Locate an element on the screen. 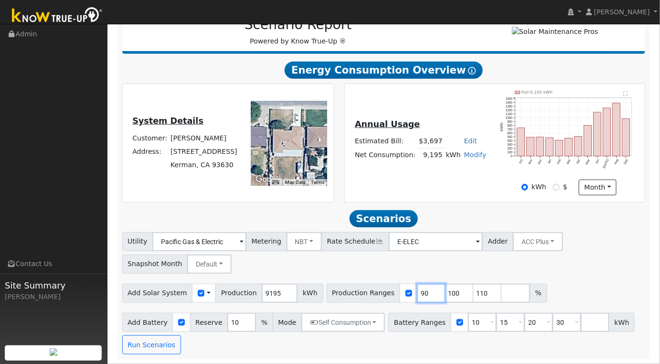  td: 9,195 is located at coordinates (431, 155).